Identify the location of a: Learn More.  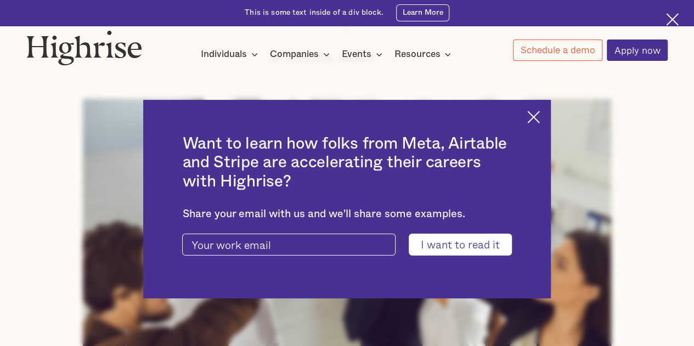
(423, 13).